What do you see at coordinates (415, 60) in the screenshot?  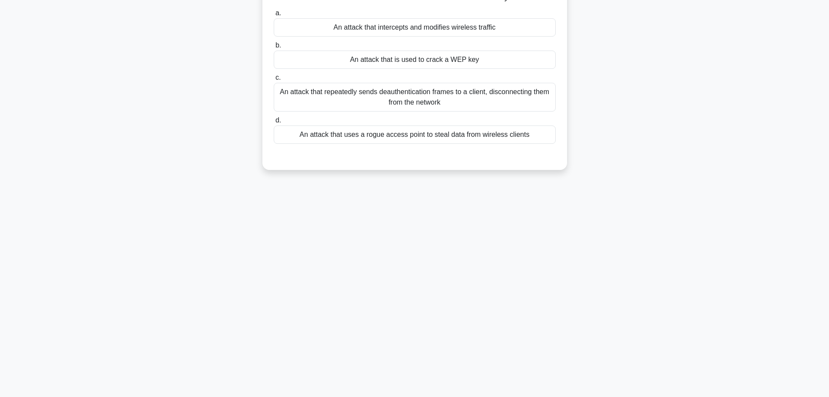 I see `div: An attack that is used to crack a WEP key` at bounding box center [415, 60].